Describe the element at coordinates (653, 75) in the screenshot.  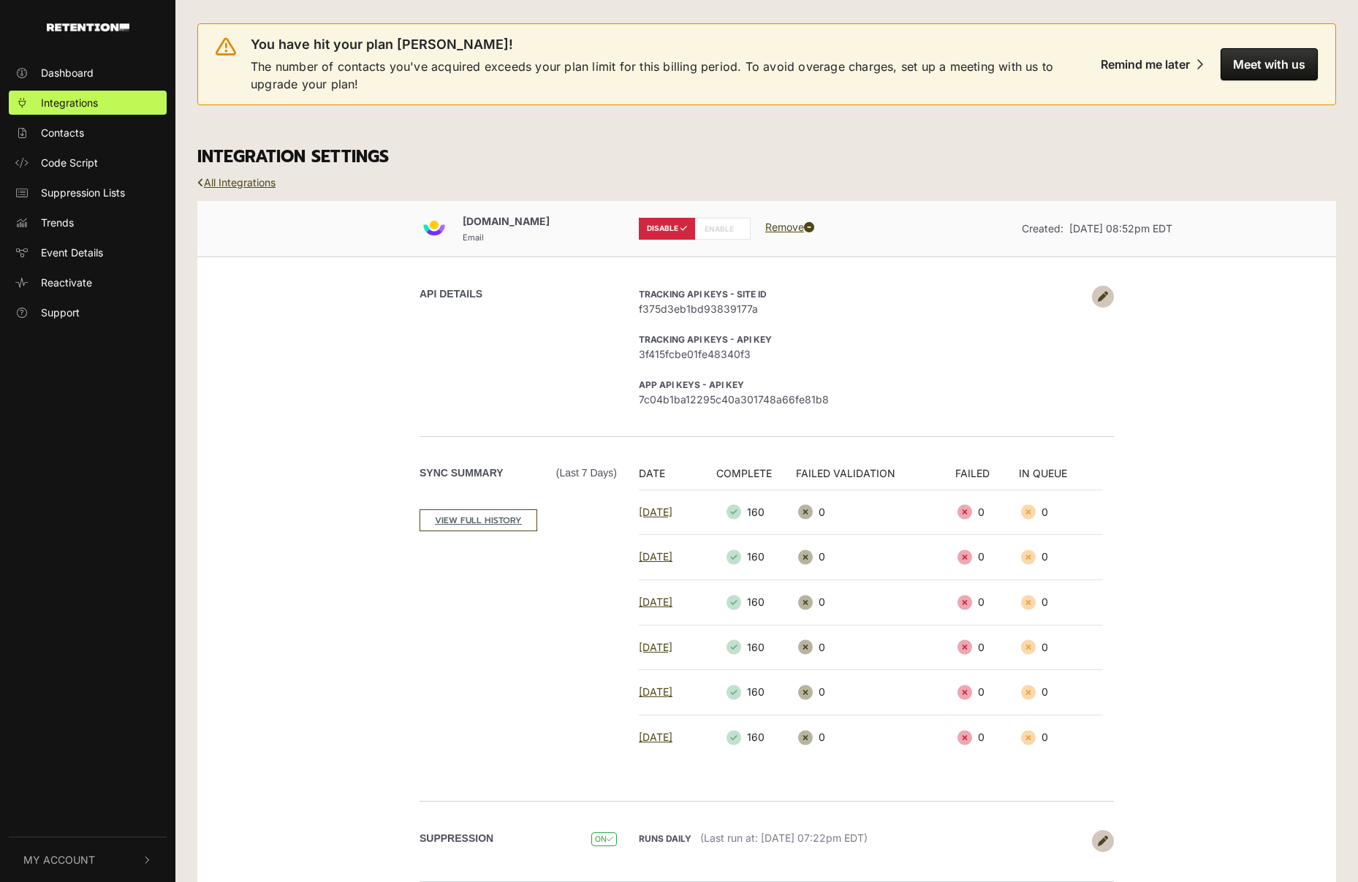
I see `span: The number of contacts you've acquired exceeds your plan limit for this billing period. To avoid ...` at that location.